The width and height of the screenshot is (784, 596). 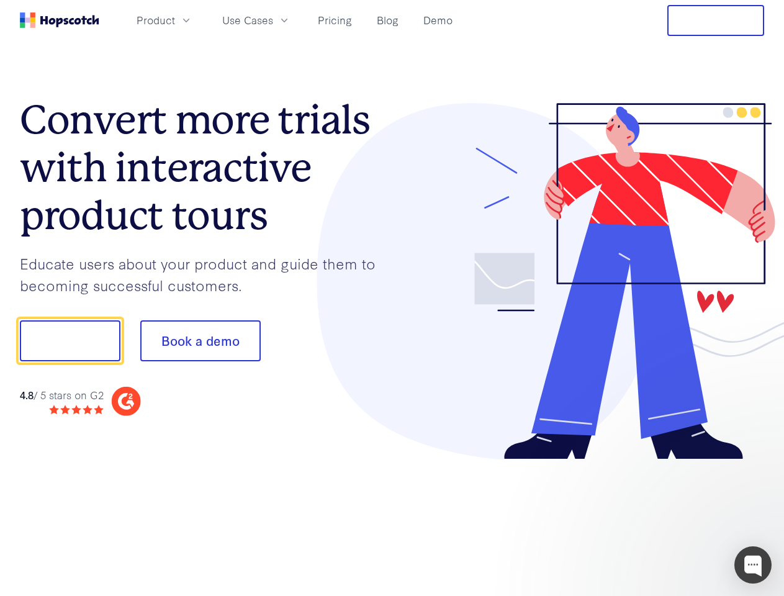 What do you see at coordinates (27, 394) in the screenshot?
I see `strong: 4.8` at bounding box center [27, 394].